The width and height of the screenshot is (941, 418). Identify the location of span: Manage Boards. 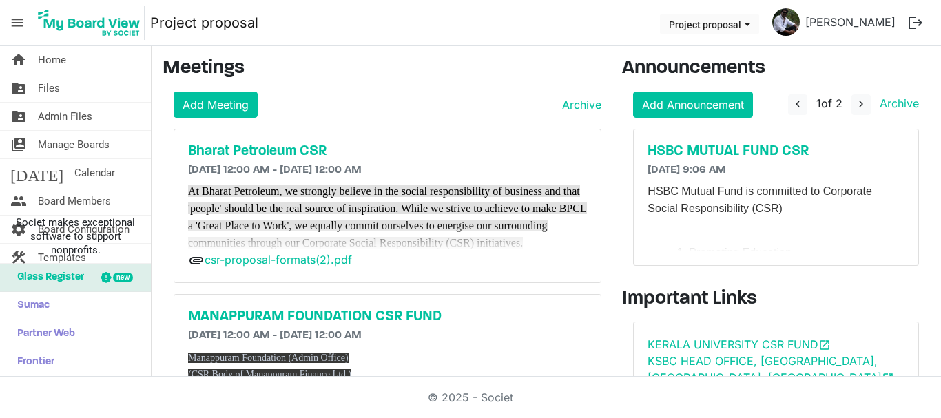
(74, 145).